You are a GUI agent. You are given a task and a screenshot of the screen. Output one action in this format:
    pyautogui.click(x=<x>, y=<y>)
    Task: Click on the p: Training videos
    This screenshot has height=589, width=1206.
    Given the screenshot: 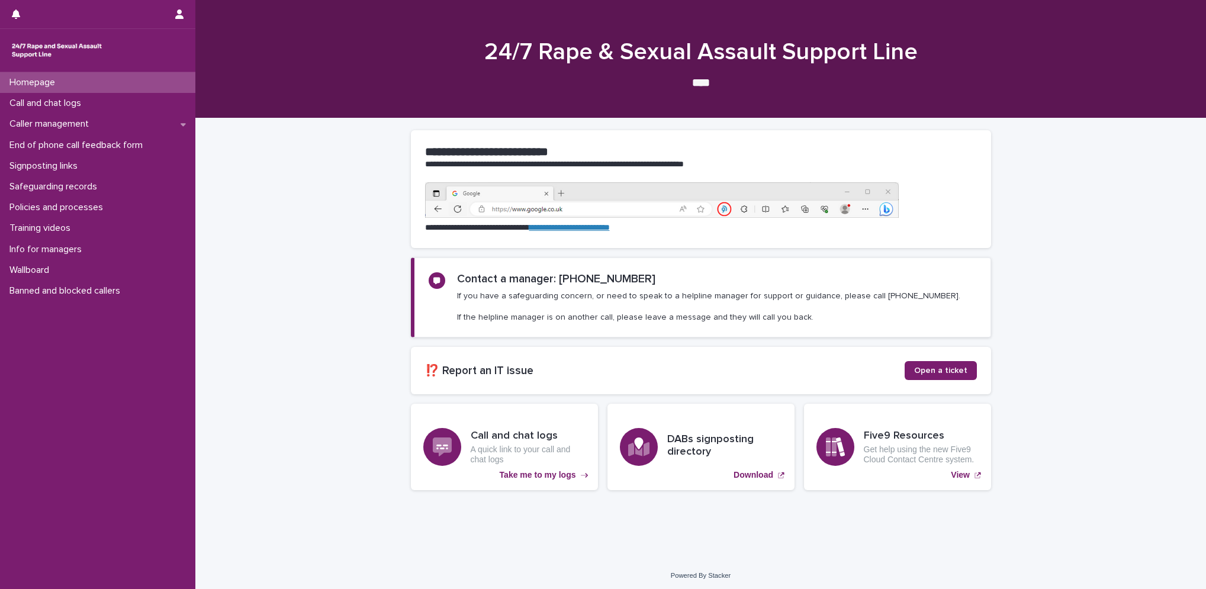 What is the action you would take?
    pyautogui.click(x=42, y=228)
    